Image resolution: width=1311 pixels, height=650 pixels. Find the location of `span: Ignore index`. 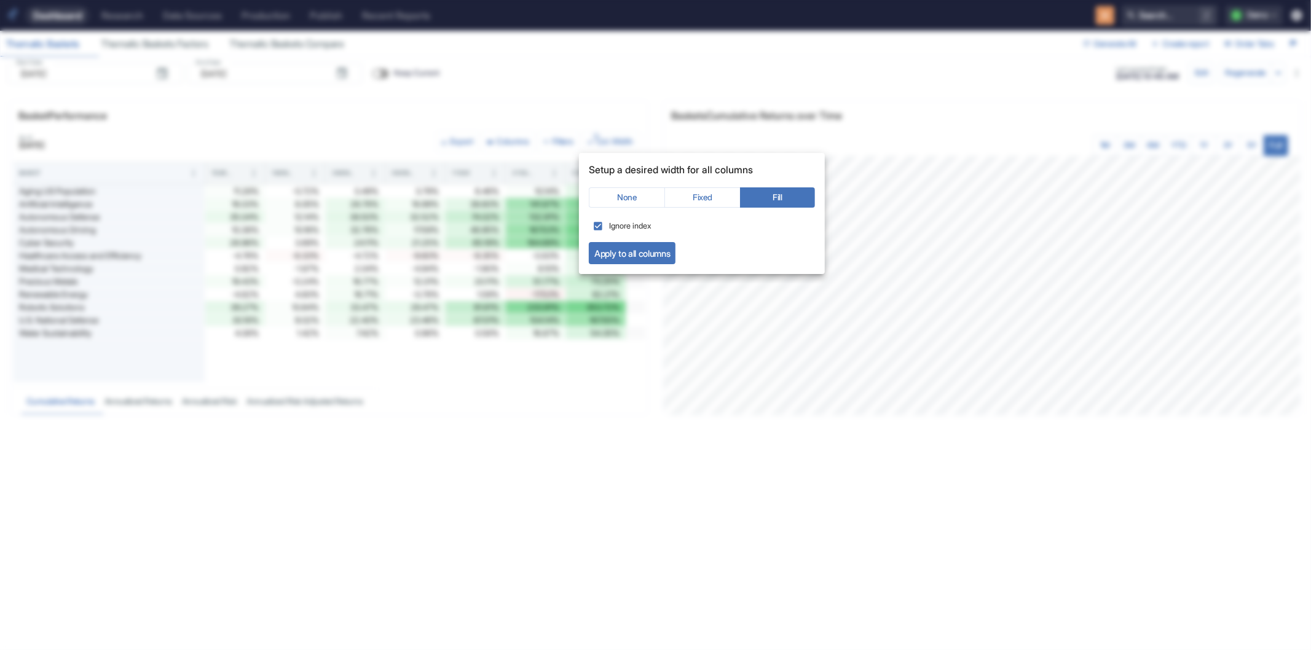

span: Ignore index is located at coordinates (630, 226).